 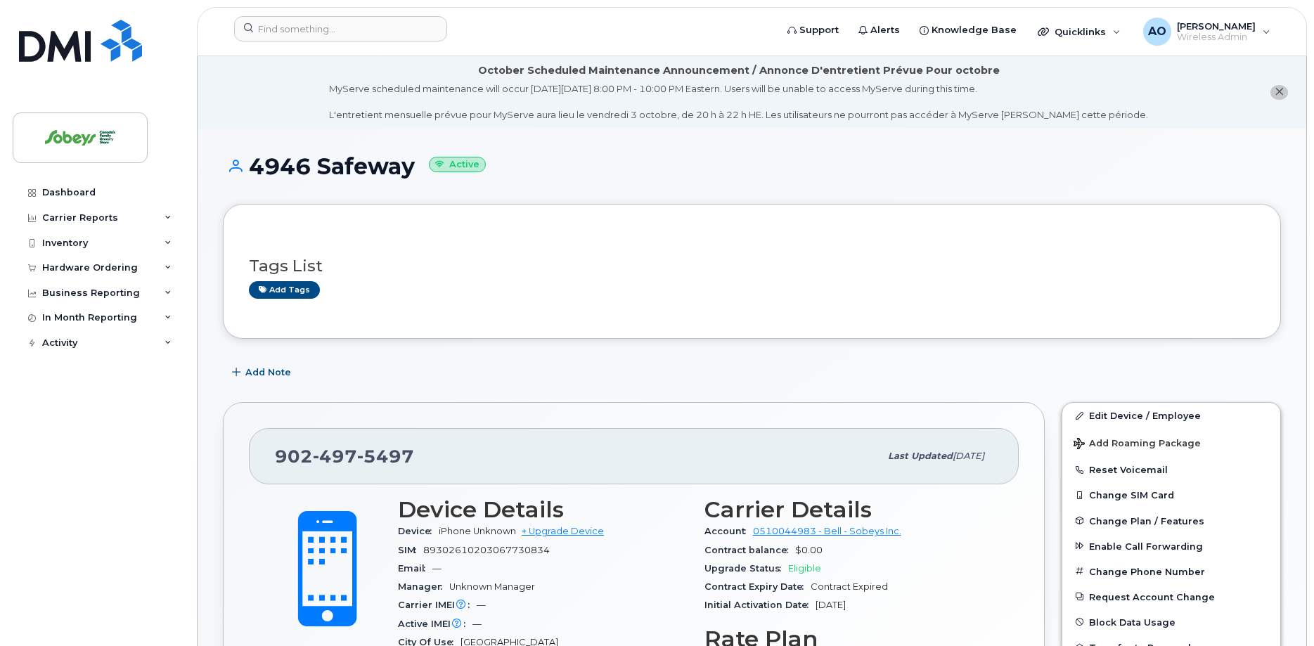 I want to click on button: Request Account Change, so click(x=1171, y=597).